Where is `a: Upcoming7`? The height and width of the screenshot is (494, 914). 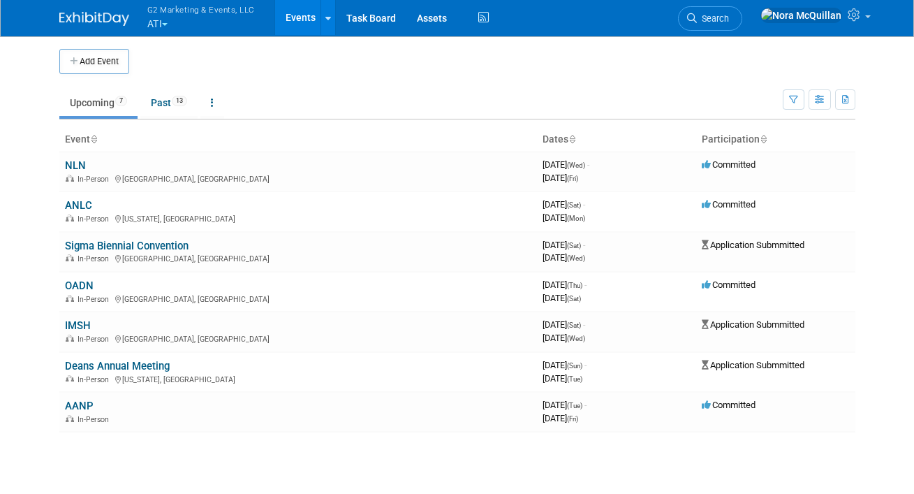
a: Upcoming7 is located at coordinates (98, 103).